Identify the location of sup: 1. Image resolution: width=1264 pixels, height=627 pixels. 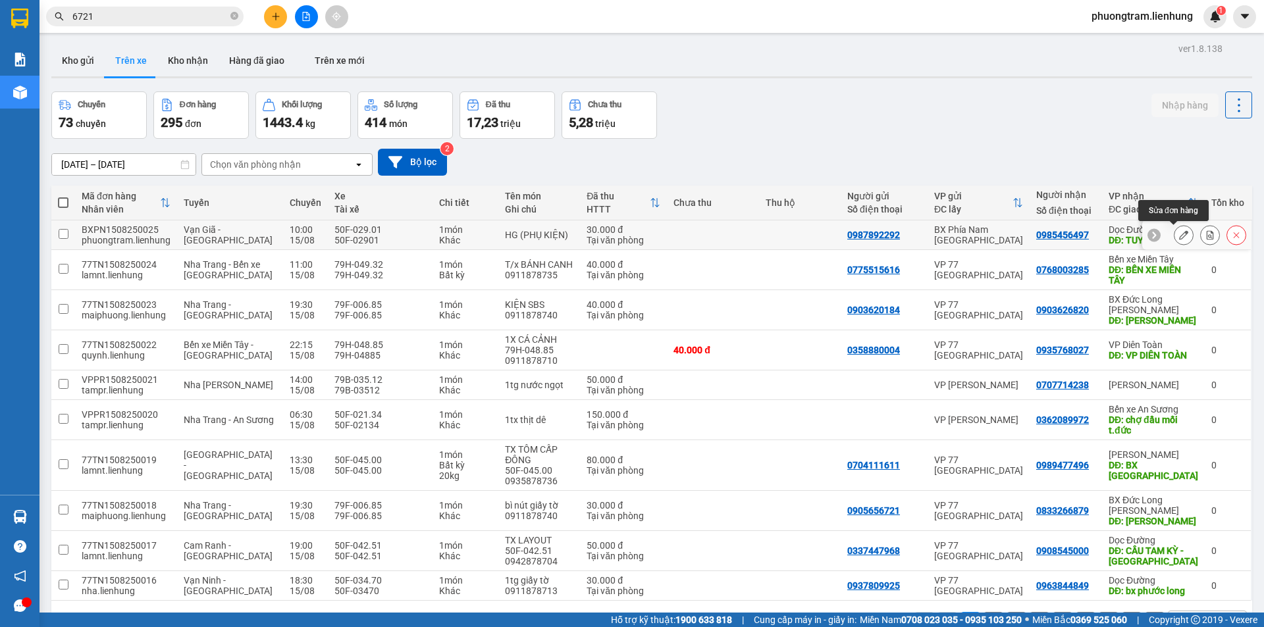
(1221, 11).